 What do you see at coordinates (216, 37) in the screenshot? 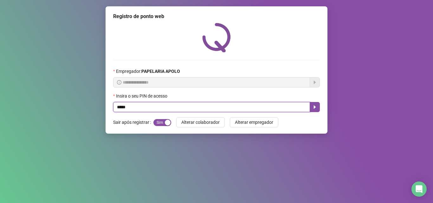
I see `img: QRPoint` at bounding box center [216, 37].